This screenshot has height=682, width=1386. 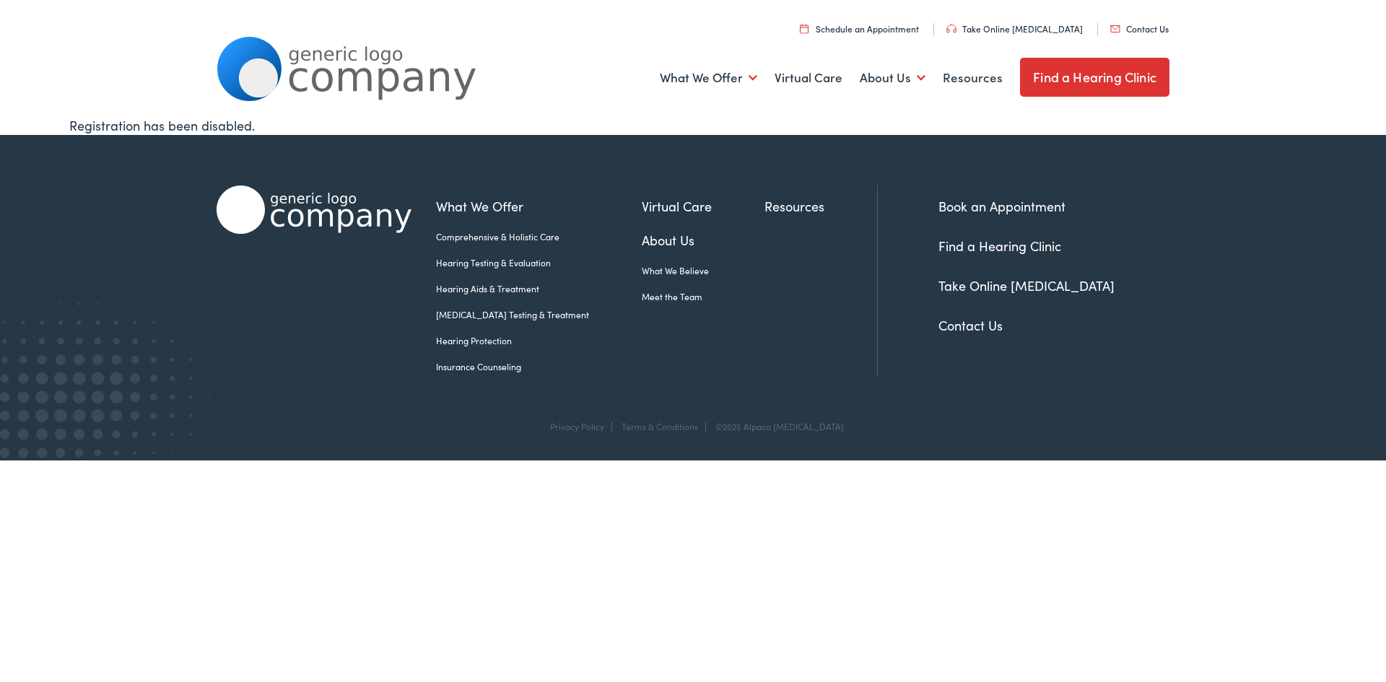 I want to click on div: Registration has been disabled., so click(x=693, y=125).